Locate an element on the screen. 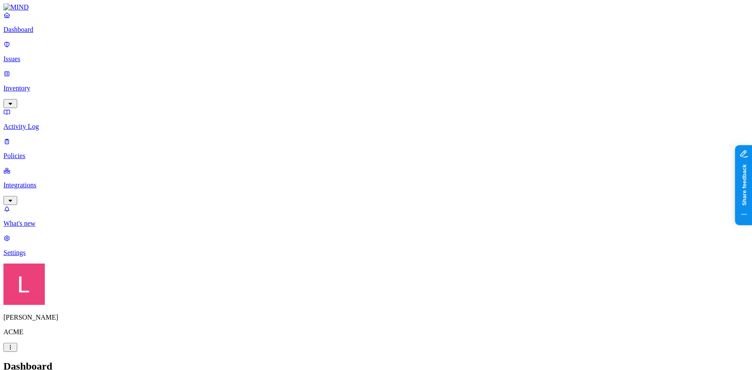  a: Integrations is located at coordinates (376, 185).